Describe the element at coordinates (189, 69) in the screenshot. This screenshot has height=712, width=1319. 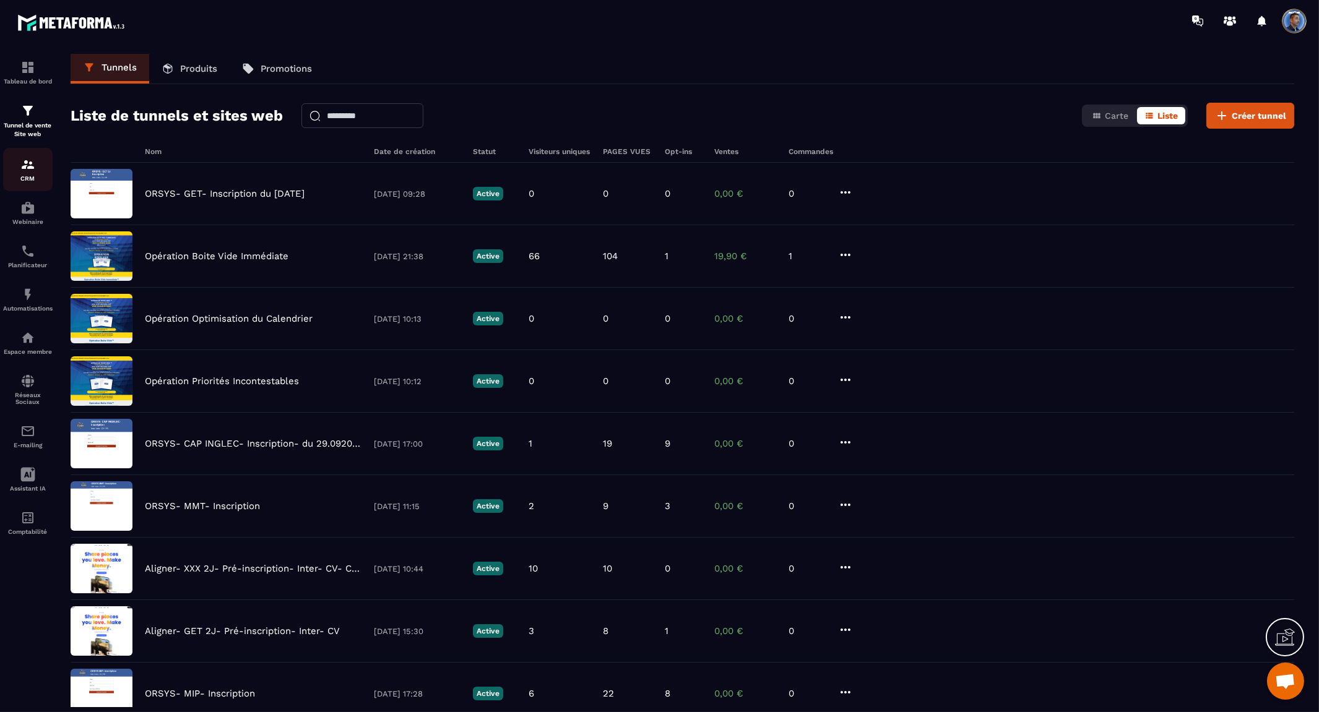
I see `a: Produits` at that location.